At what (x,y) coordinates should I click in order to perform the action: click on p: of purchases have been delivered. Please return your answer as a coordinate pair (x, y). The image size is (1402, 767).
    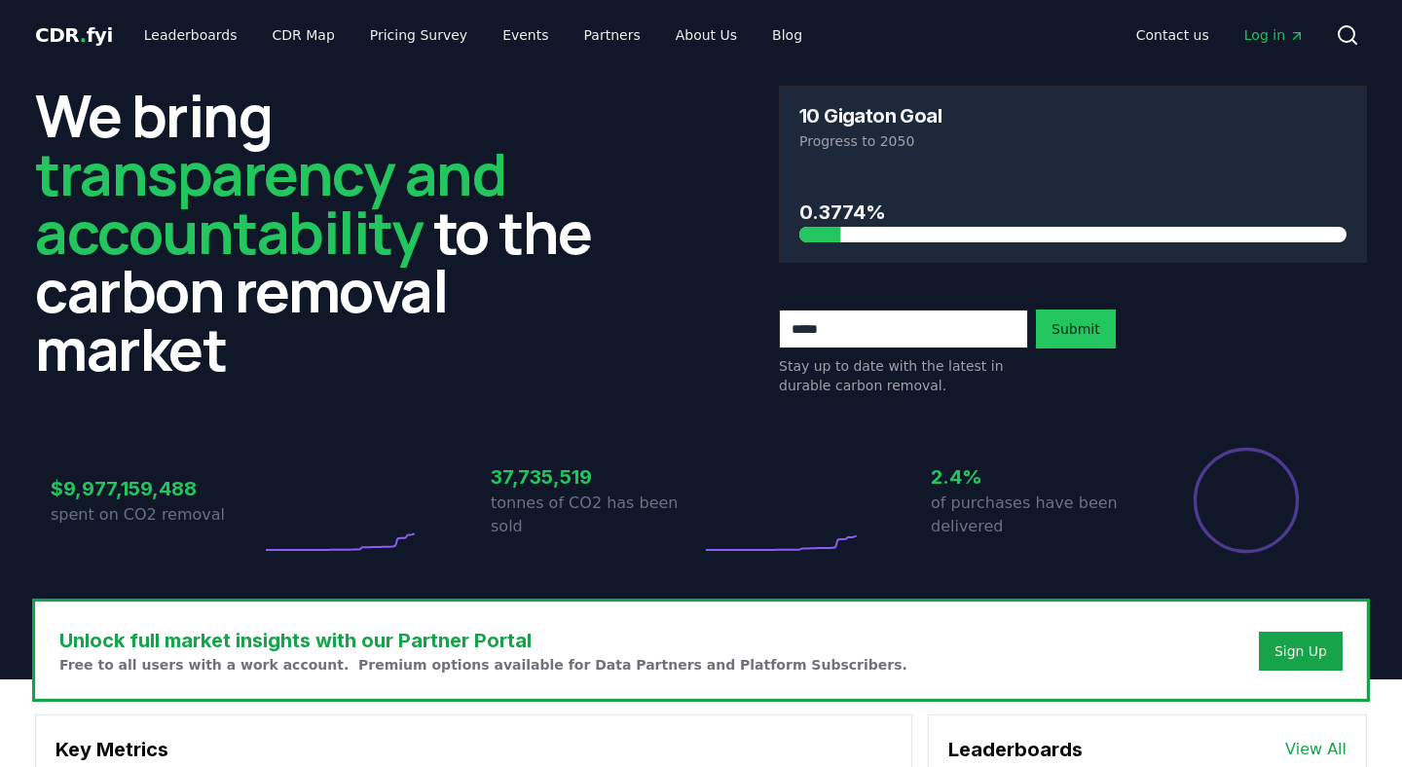
    Looking at the image, I should click on (1036, 515).